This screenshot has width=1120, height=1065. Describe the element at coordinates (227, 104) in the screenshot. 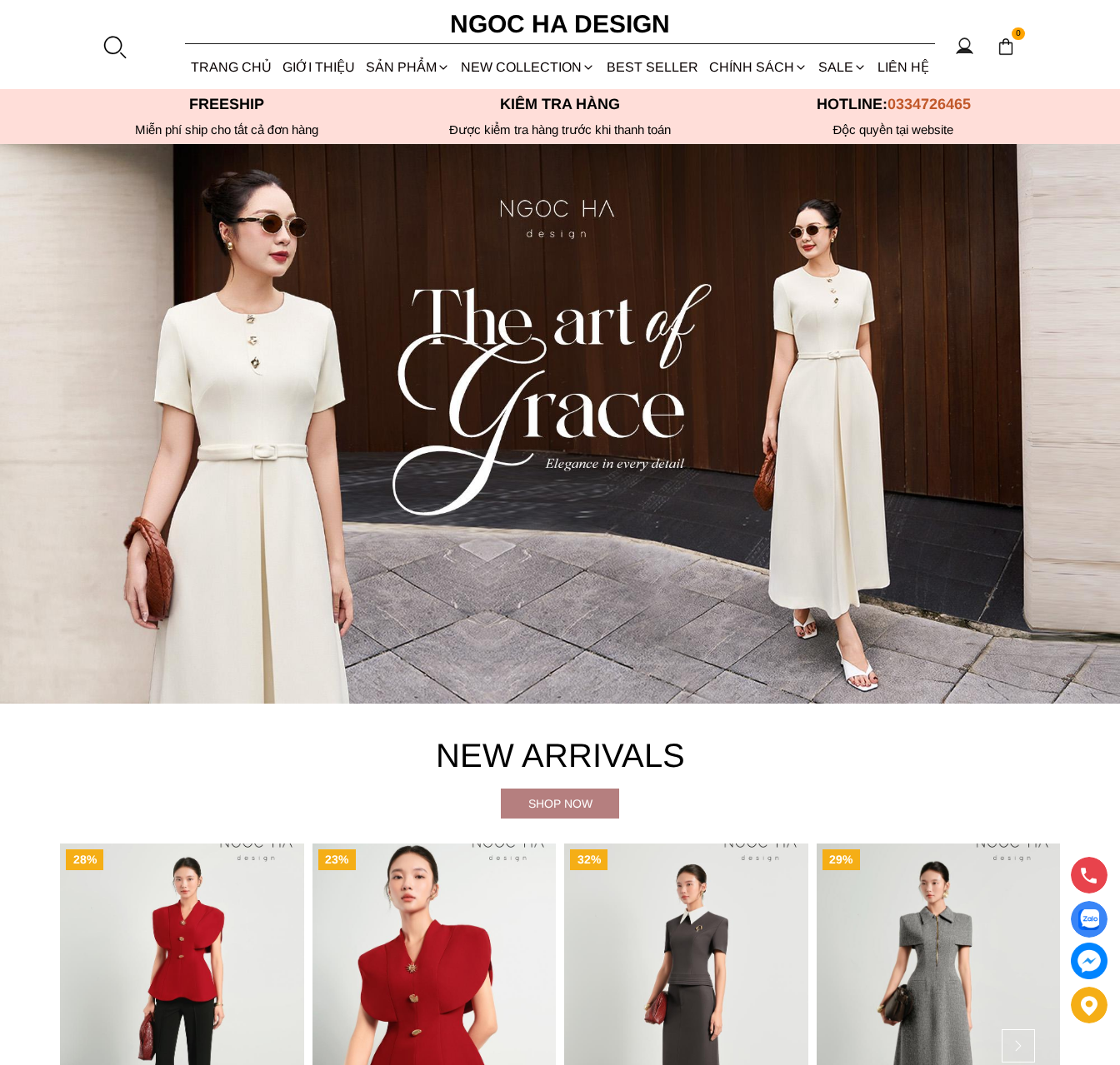

I see `p: Freeship` at that location.